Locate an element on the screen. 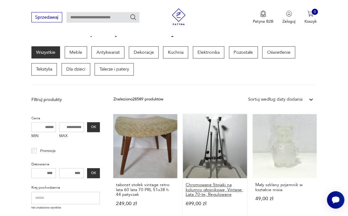  img: Patyna - sklep z meblami i dekoracjami vintage is located at coordinates (178, 17).